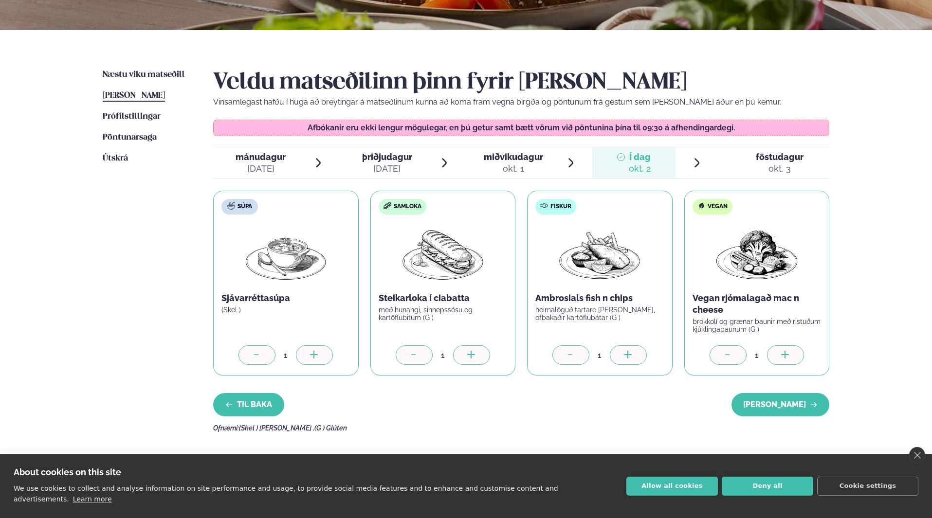 The image size is (932, 518). What do you see at coordinates (286, 253) in the screenshot?
I see `img: Soup.png` at bounding box center [286, 253].